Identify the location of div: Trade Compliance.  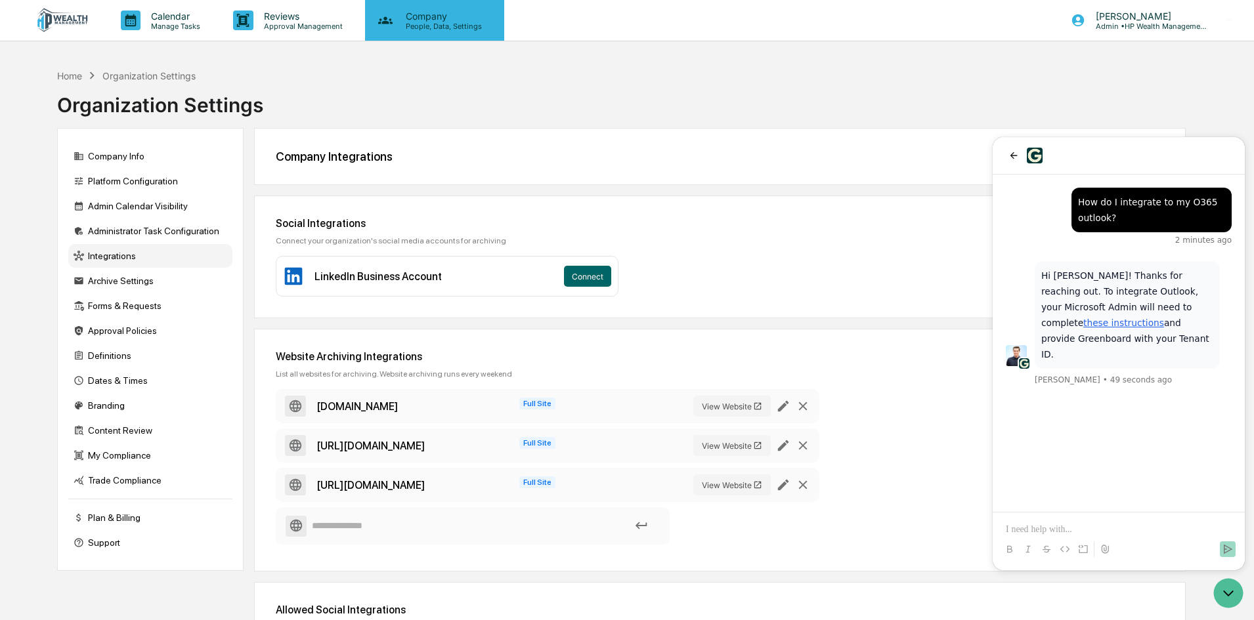
(150, 481).